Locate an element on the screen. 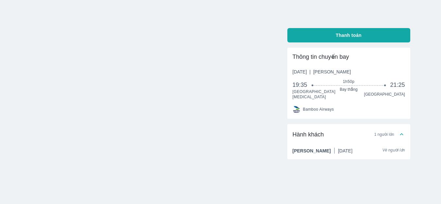 Image resolution: width=441 pixels, height=204 pixels. div: Thông tin chuyến bay is located at coordinates (349, 57).